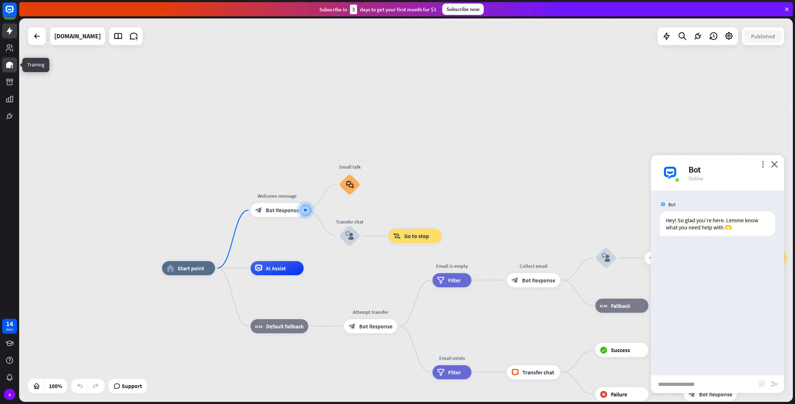  I want to click on div: Online, so click(732, 178).